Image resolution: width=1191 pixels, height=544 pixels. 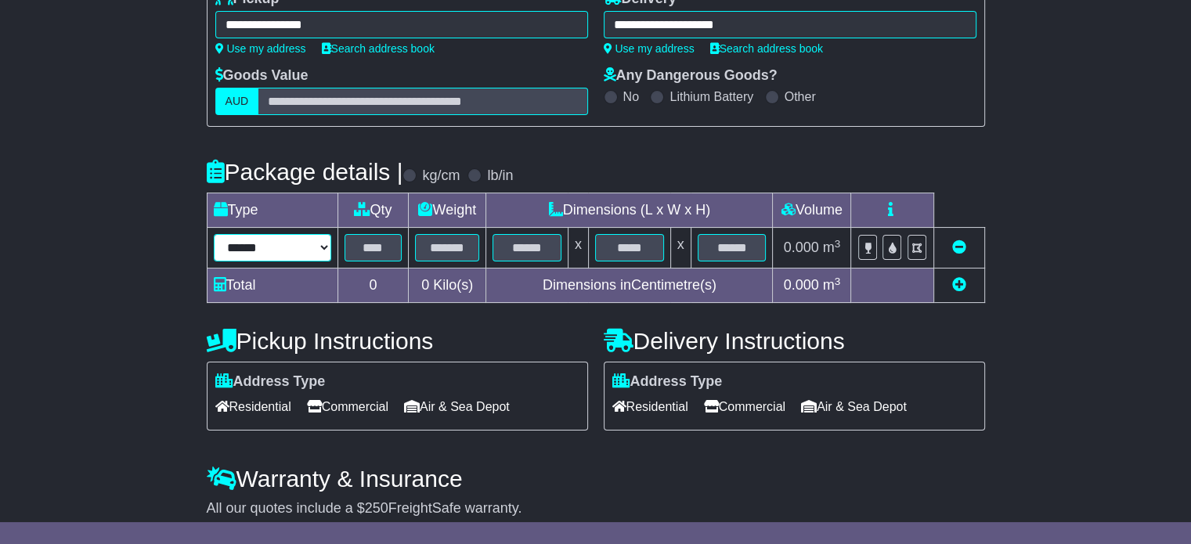 I want to click on td: 0, so click(x=373, y=286).